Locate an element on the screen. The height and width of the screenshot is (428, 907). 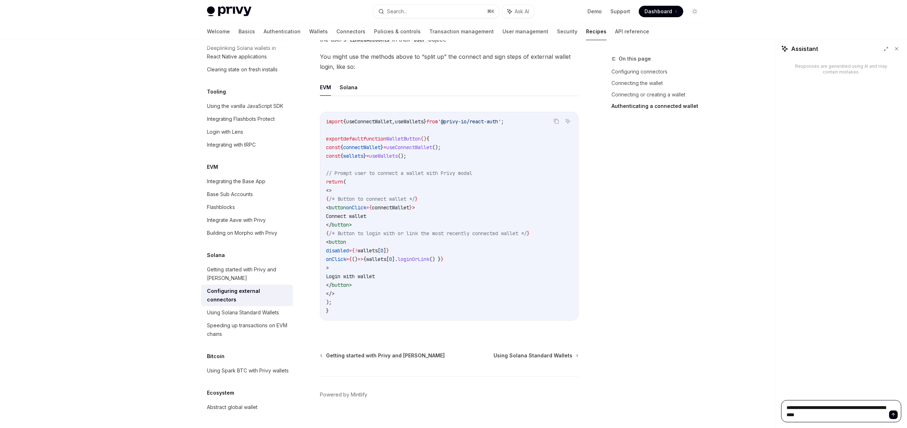
h5: Bitcoin is located at coordinates (216, 356).